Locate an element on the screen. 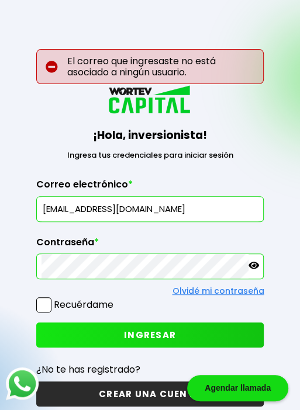 The width and height of the screenshot is (300, 410). input: hola@wortev.capital is located at coordinates (150, 209).